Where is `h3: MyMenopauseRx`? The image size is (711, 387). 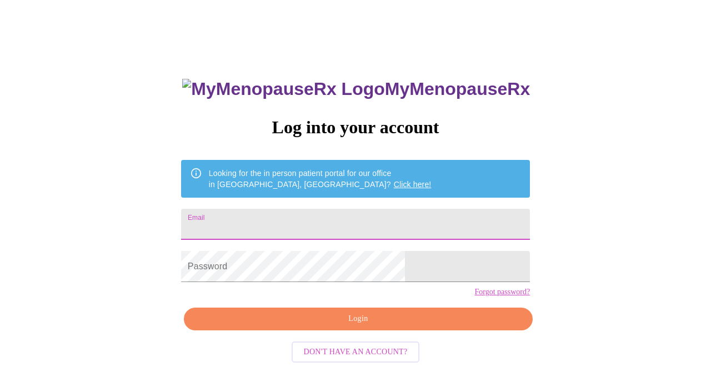
h3: MyMenopauseRx is located at coordinates (356, 89).